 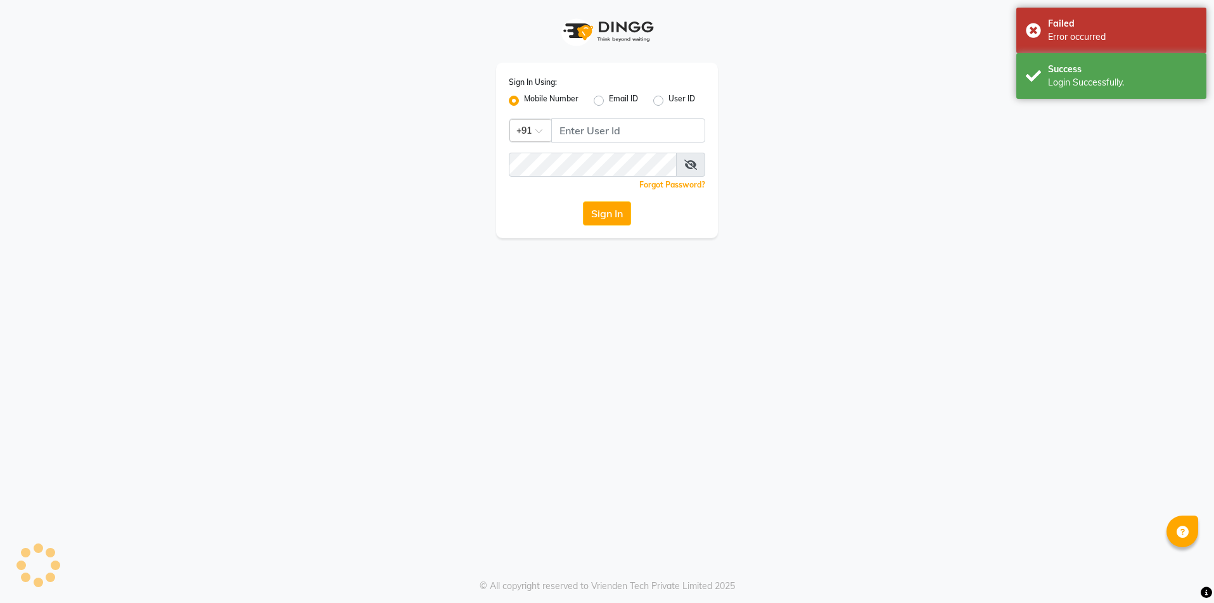 What do you see at coordinates (607, 213) in the screenshot?
I see `button: Sign In` at bounding box center [607, 213].